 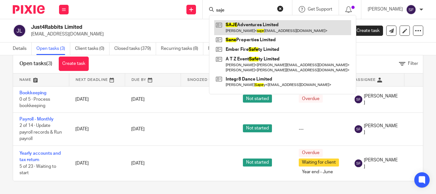 What do you see at coordinates (215, 48) in the screenshot?
I see `a: Files` at bounding box center [215, 48].